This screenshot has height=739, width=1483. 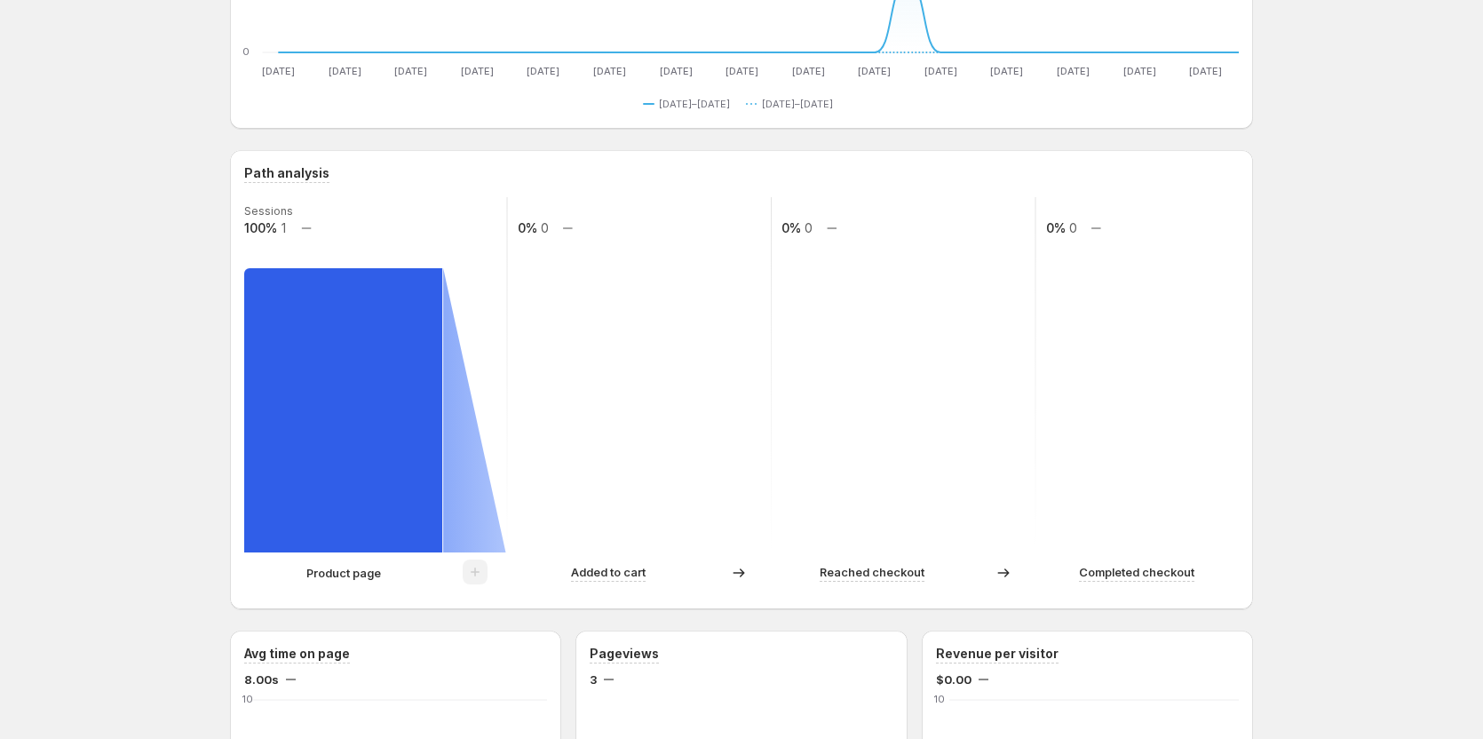 I want to click on h3: Path analysis, so click(x=287, y=173).